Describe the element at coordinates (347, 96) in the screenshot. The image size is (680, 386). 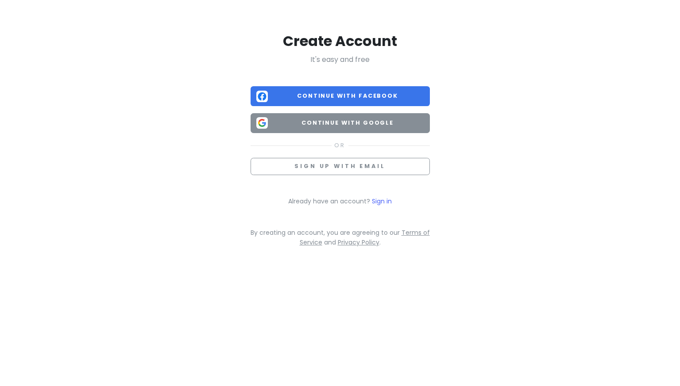
I see `span: Continue with Facebook` at that location.